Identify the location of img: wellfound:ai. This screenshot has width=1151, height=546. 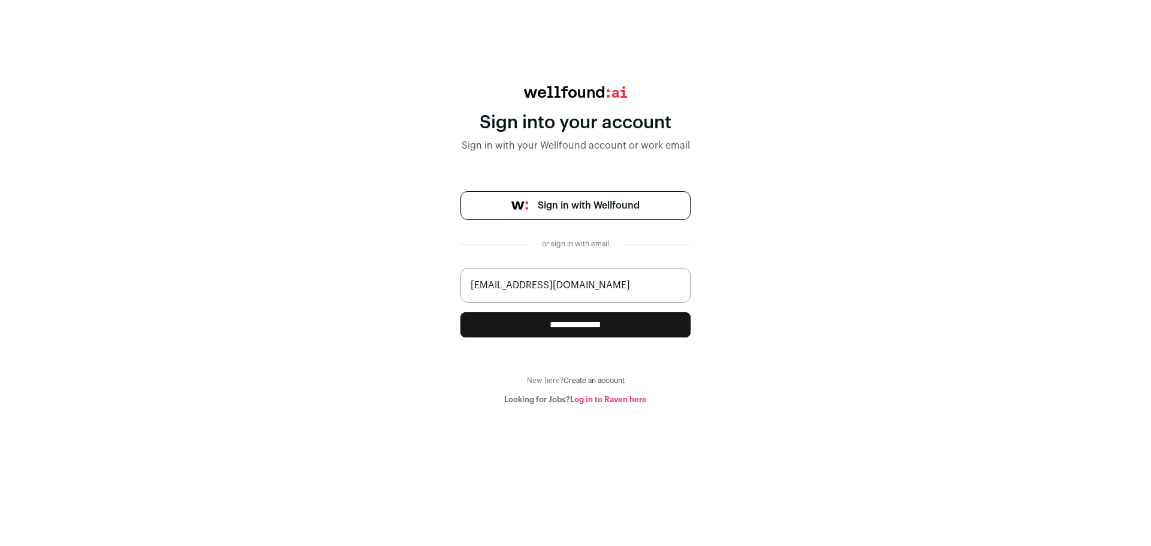
(575, 92).